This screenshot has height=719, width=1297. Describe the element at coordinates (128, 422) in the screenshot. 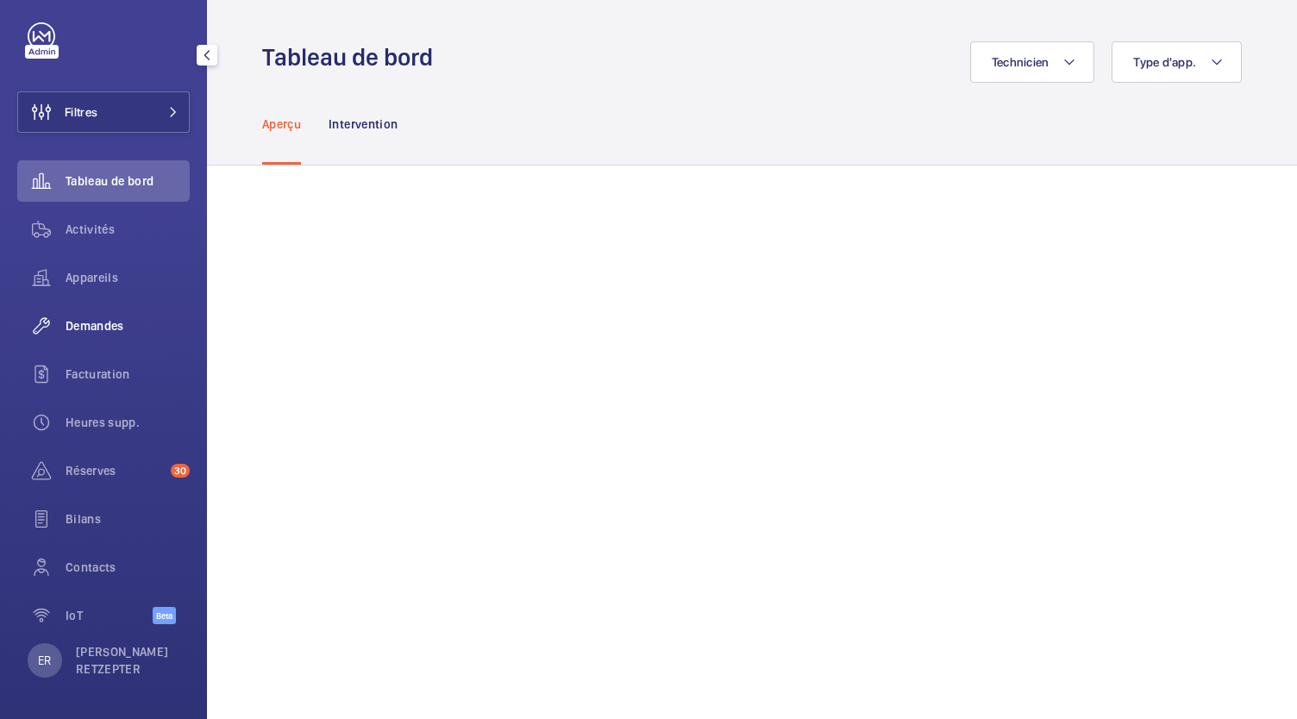

I see `span: Heures supp.` at that location.